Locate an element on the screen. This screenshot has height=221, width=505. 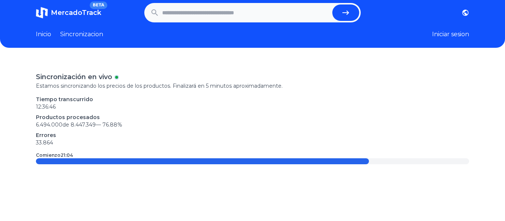
span: BETA is located at coordinates (98, 5).